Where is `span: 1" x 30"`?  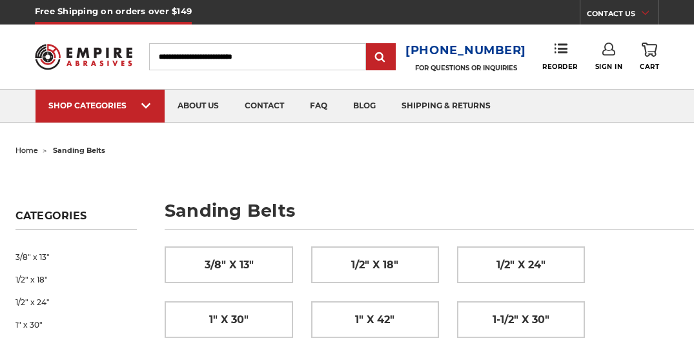
span: 1" x 30" is located at coordinates (229, 320).